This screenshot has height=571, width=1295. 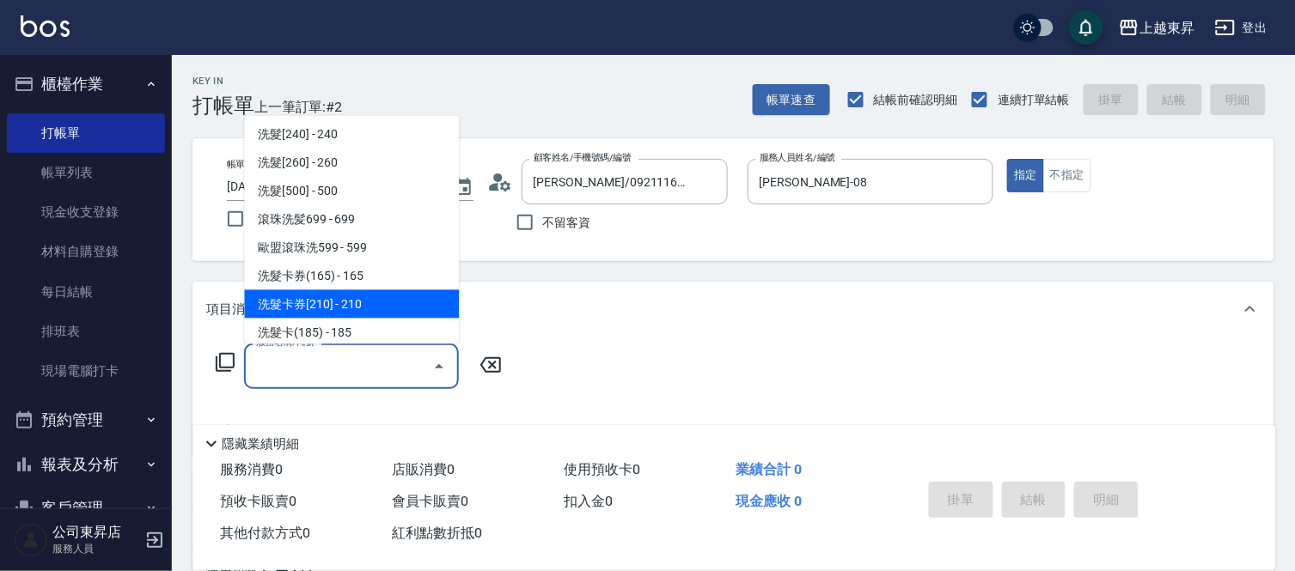 What do you see at coordinates (582, 157) in the screenshot?
I see `label: 顧客姓名/手機號碼/編號` at bounding box center [582, 157].